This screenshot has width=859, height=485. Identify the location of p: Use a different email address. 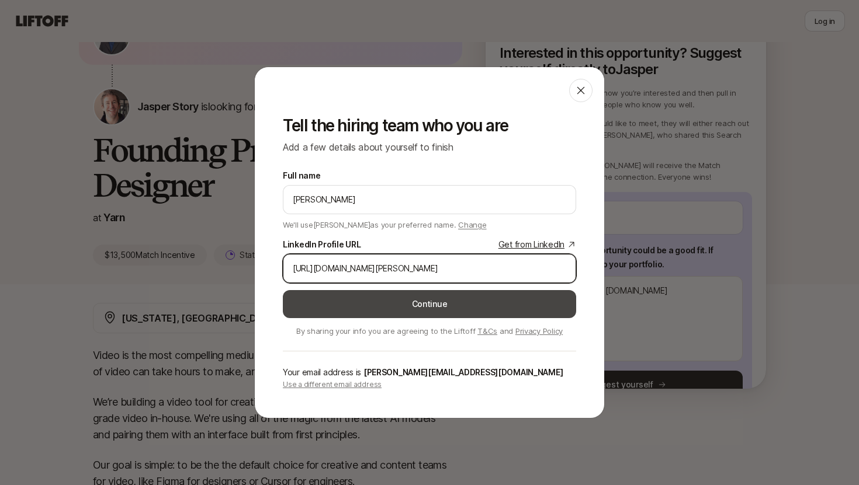
(429, 385).